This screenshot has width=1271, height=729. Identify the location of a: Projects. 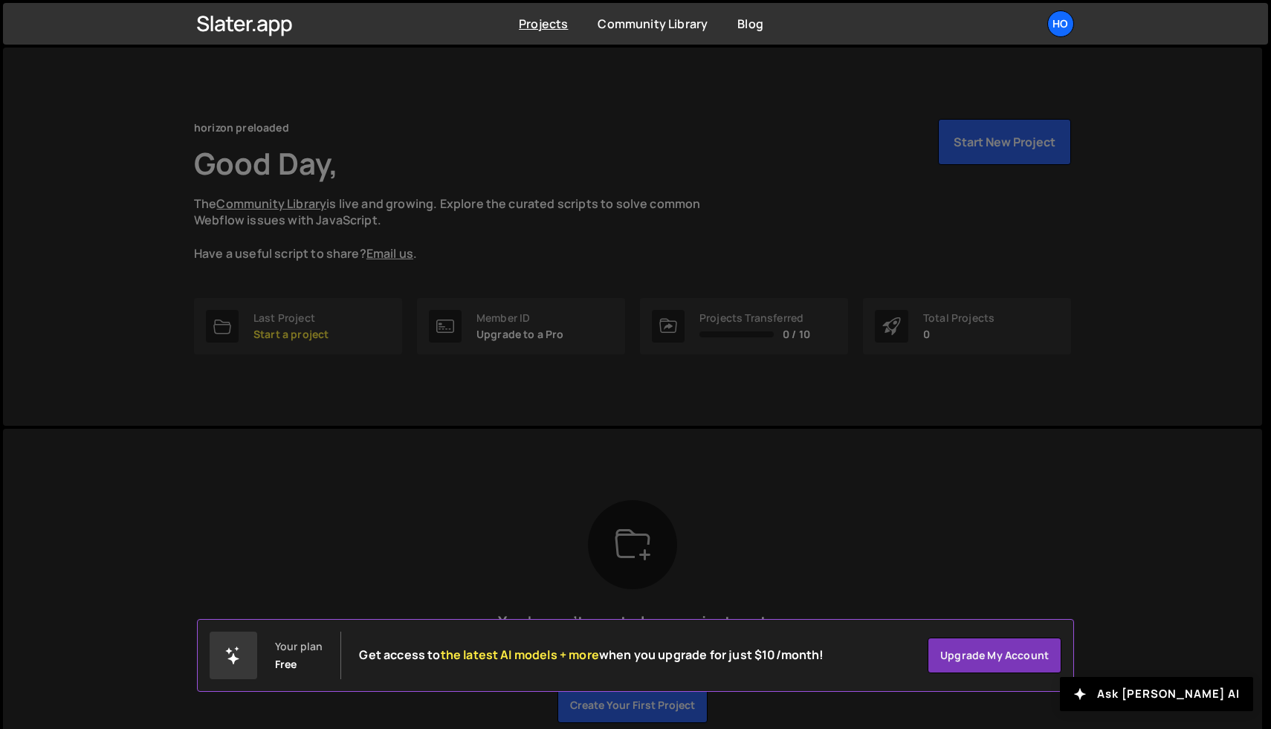
(543, 24).